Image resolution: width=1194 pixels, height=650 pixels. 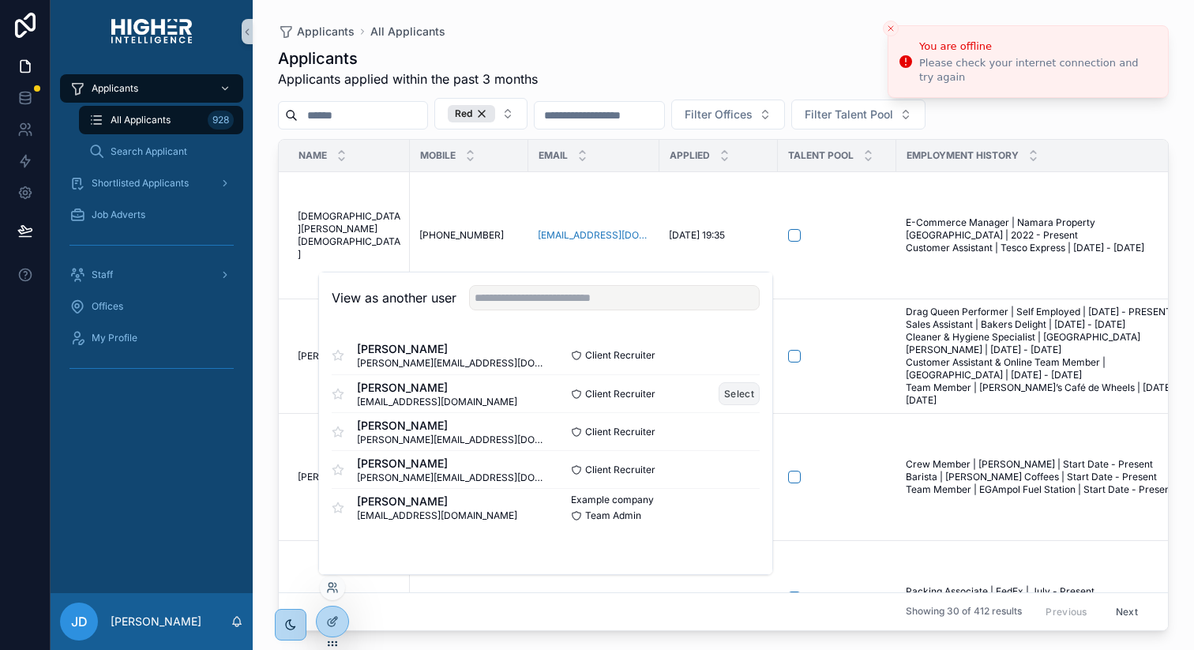 What do you see at coordinates (553, 156) in the screenshot?
I see `span: Email` at bounding box center [553, 156].